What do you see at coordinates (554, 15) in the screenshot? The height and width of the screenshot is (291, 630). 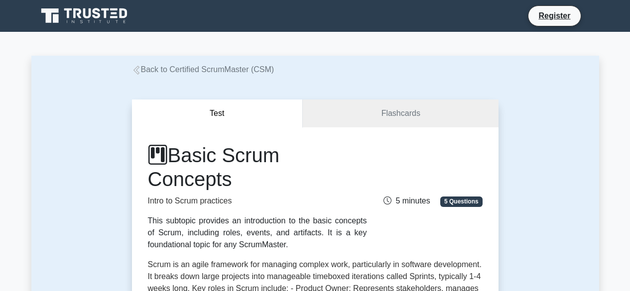 I see `a: Register` at bounding box center [554, 15].